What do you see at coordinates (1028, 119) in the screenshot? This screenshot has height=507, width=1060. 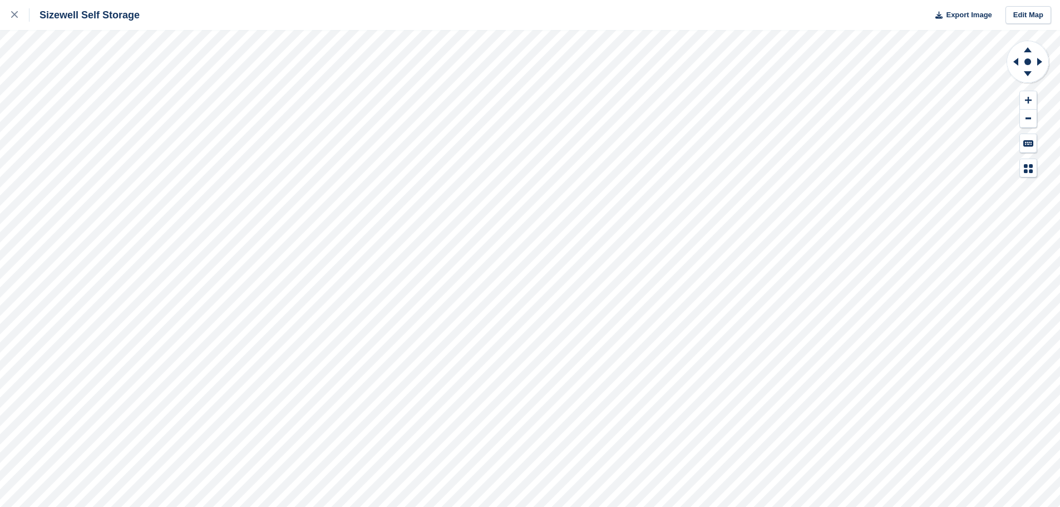 I see `button: Zoom Out` at bounding box center [1028, 119].